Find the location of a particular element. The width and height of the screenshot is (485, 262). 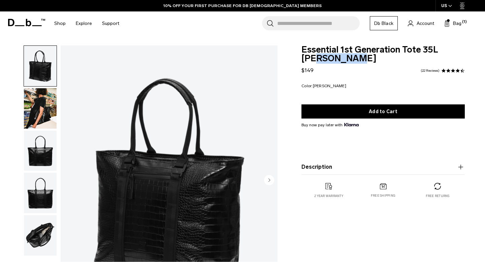

span: Buy now pay later with is located at coordinates (330, 125).